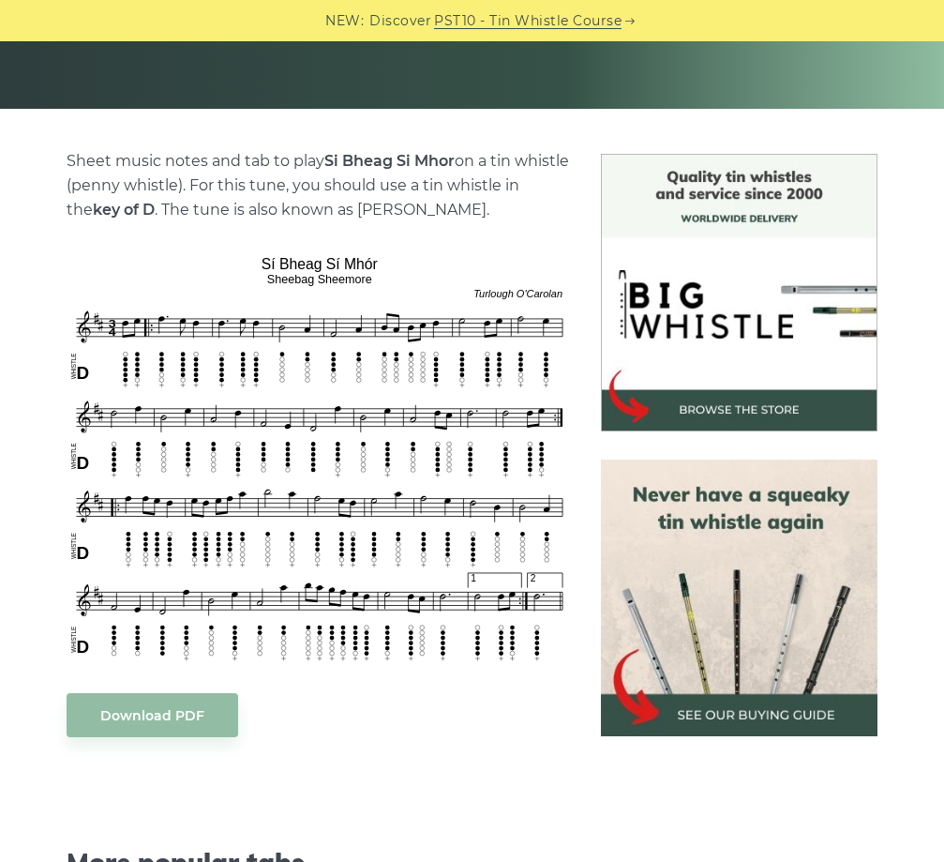 This screenshot has width=944, height=862. Describe the element at coordinates (344, 21) in the screenshot. I see `span: NEW:` at that location.